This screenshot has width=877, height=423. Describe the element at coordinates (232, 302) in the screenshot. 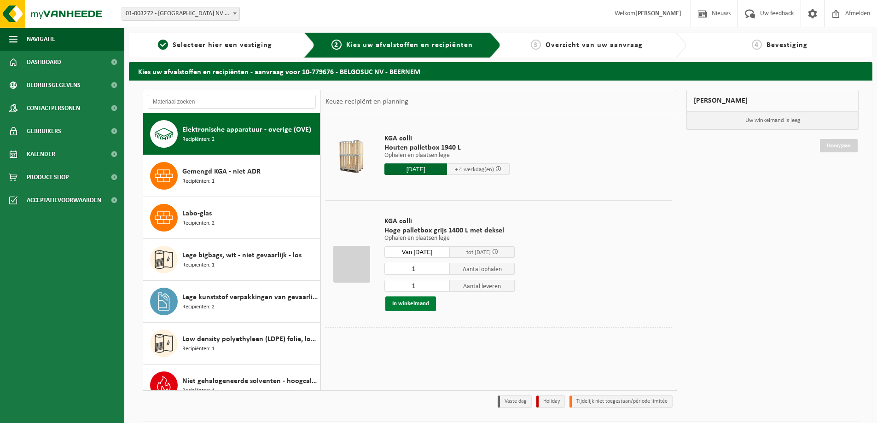

I see `button: Lege kunststof verpakkingen van gevaarlijke stoffen Recipiënten: 2` at that location.